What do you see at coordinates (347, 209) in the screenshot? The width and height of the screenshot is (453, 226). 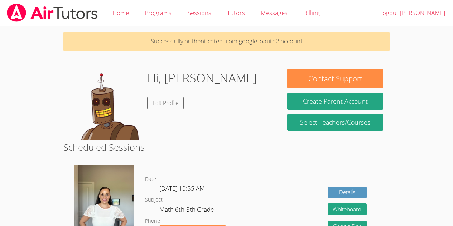 I see `button: Whiteboard` at bounding box center [347, 209].